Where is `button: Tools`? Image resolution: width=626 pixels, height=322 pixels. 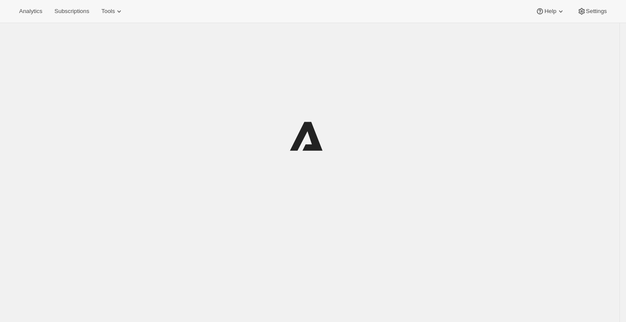
button: Tools is located at coordinates (112, 11).